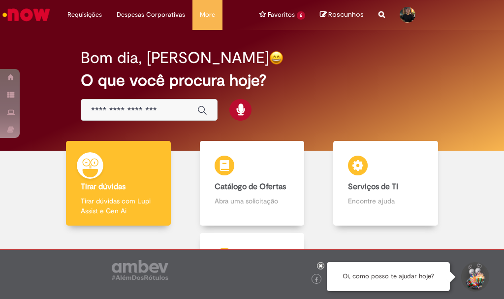 The height and width of the screenshot is (299, 504). I want to click on span: Despesas Corporativas, so click(151, 15).